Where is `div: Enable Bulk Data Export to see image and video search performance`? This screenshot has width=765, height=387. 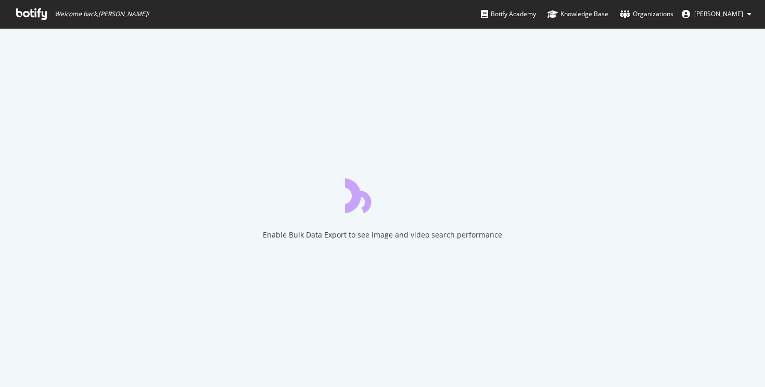
div: Enable Bulk Data Export to see image and video search performance is located at coordinates (383, 235).